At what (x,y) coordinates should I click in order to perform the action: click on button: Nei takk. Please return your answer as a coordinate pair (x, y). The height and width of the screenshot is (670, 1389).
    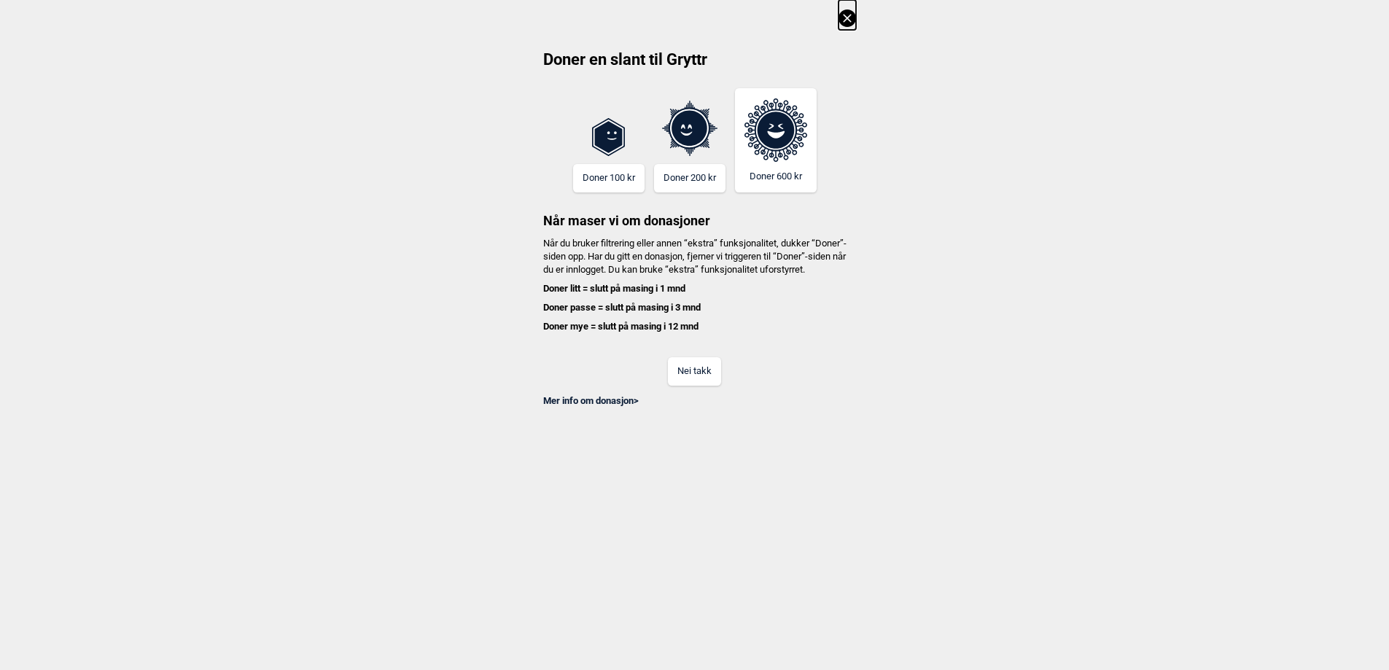
    Looking at the image, I should click on (694, 371).